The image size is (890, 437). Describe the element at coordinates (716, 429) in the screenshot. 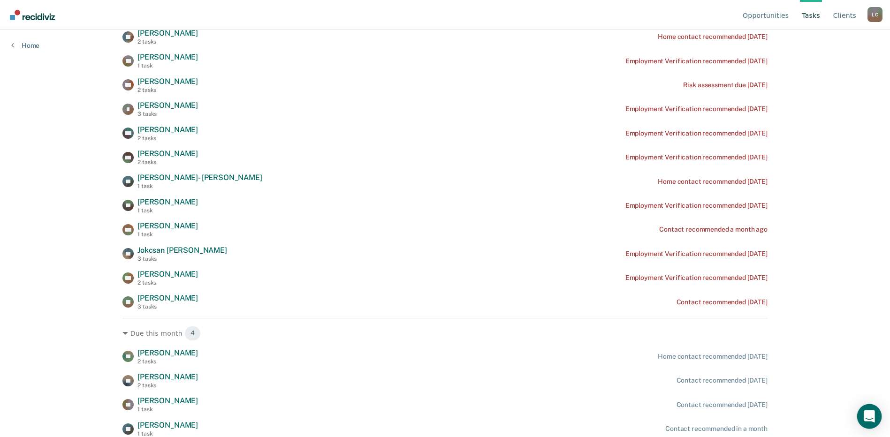

I see `div: Contact recommended in a month` at that location.